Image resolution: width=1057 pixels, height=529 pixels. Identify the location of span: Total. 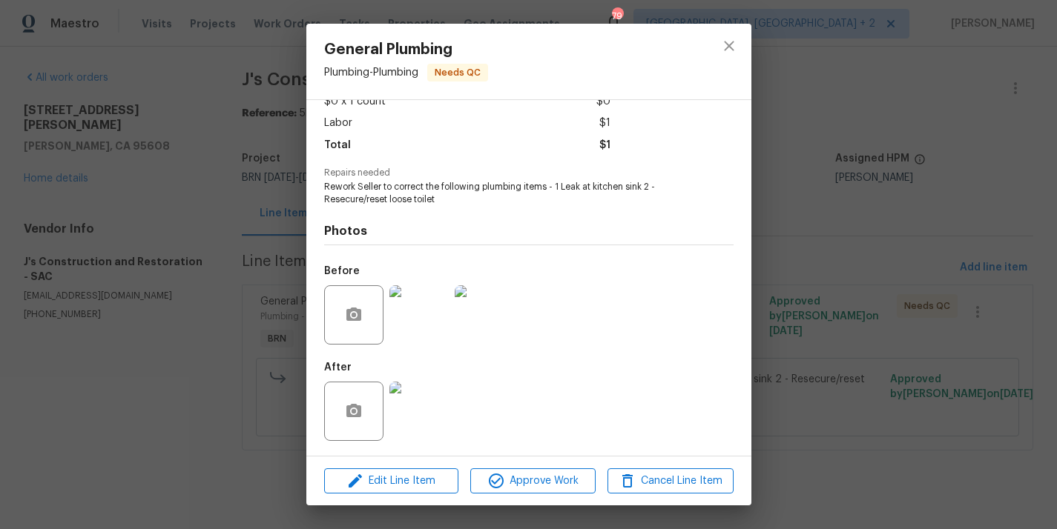
(337, 145).